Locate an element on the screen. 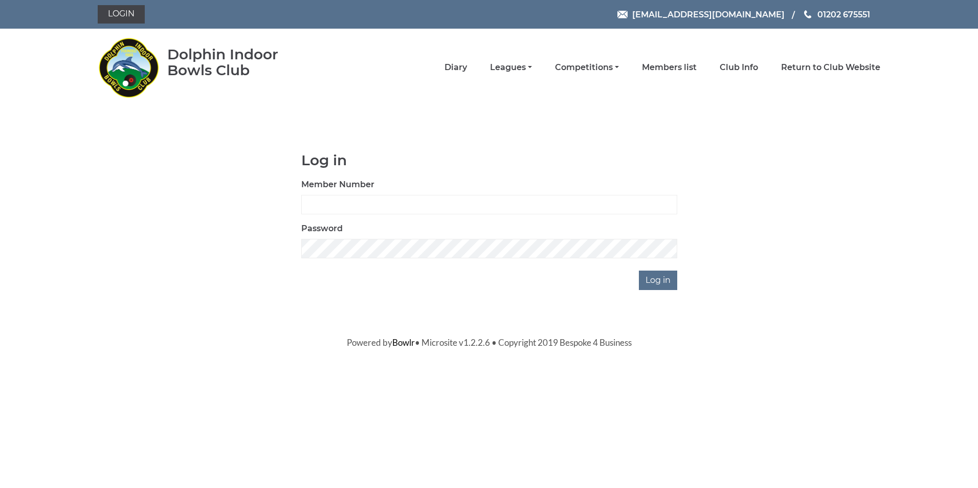 The image size is (978, 488). label: Member Number is located at coordinates (338, 185).